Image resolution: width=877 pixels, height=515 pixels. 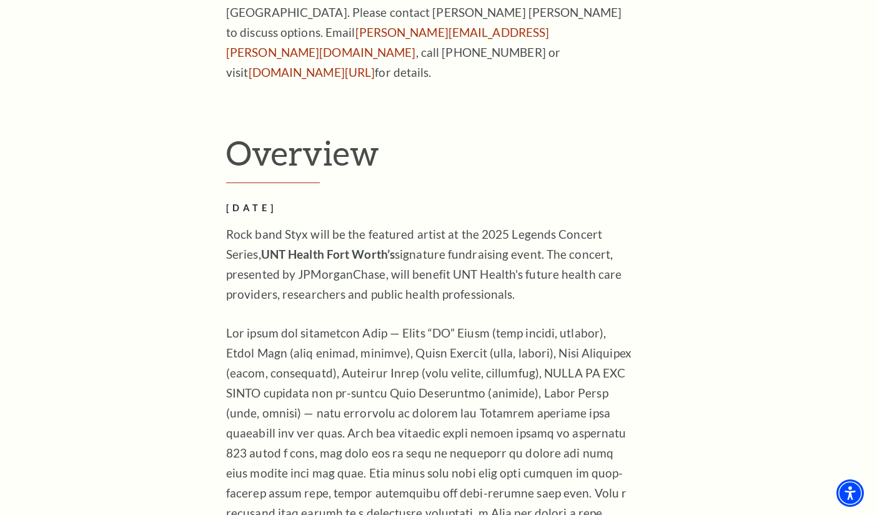 What do you see at coordinates (438, 158) in the screenshot?
I see `h2: Overview` at bounding box center [438, 158].